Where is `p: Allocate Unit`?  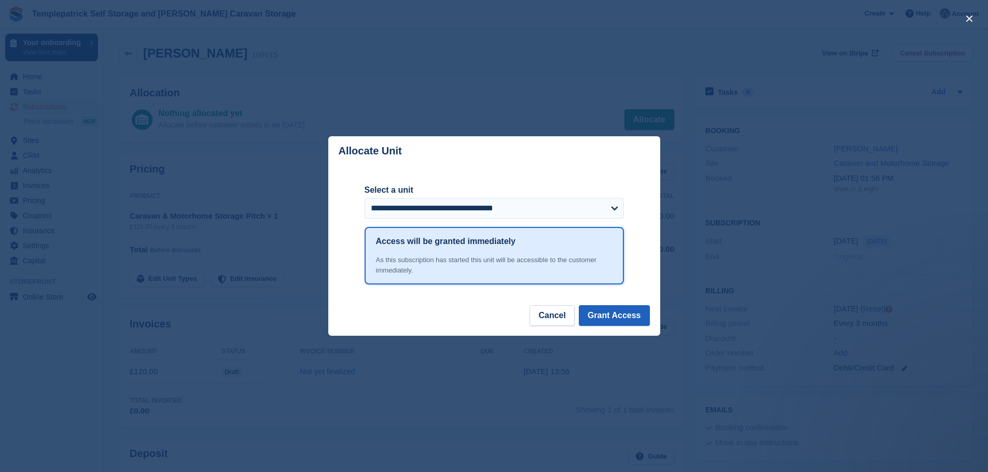 p: Allocate Unit is located at coordinates (370, 151).